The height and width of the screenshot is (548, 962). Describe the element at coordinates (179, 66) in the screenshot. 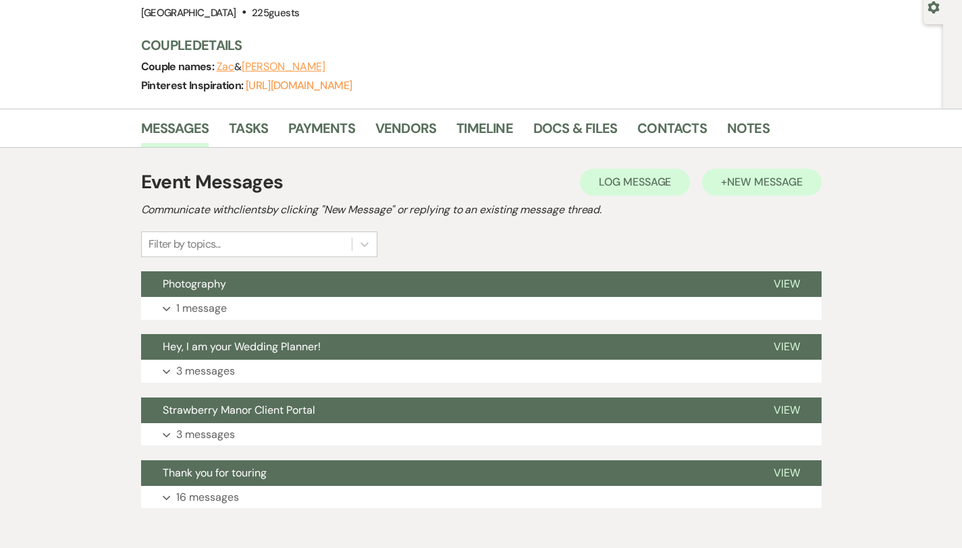

I see `span: Couple names:` at that location.